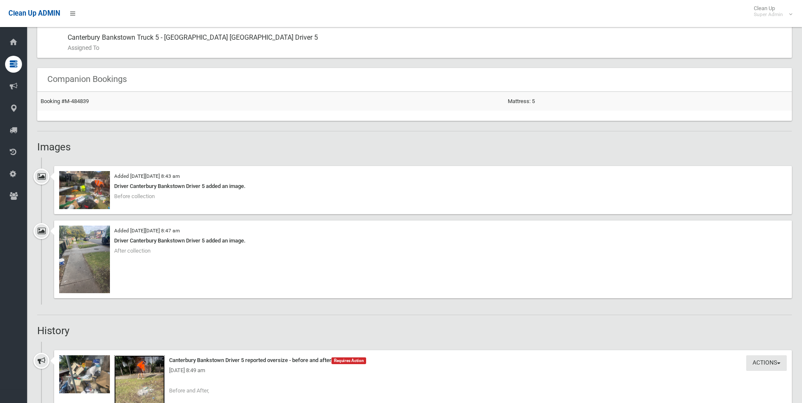 This screenshot has width=802, height=403. What do you see at coordinates (771, 11) in the screenshot?
I see `span: Clean Up` at bounding box center [771, 11].